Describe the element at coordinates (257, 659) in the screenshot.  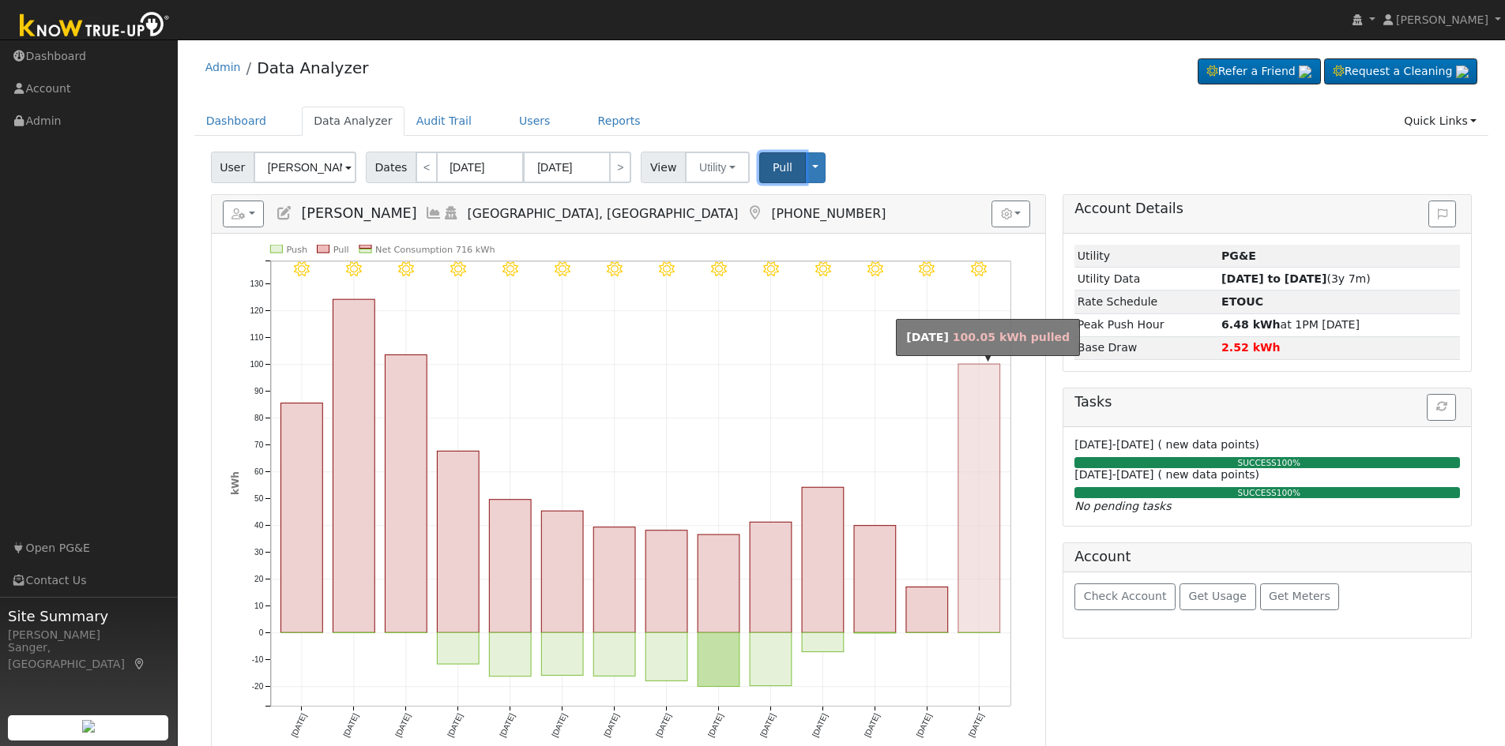
I see `text: -10` at that location.